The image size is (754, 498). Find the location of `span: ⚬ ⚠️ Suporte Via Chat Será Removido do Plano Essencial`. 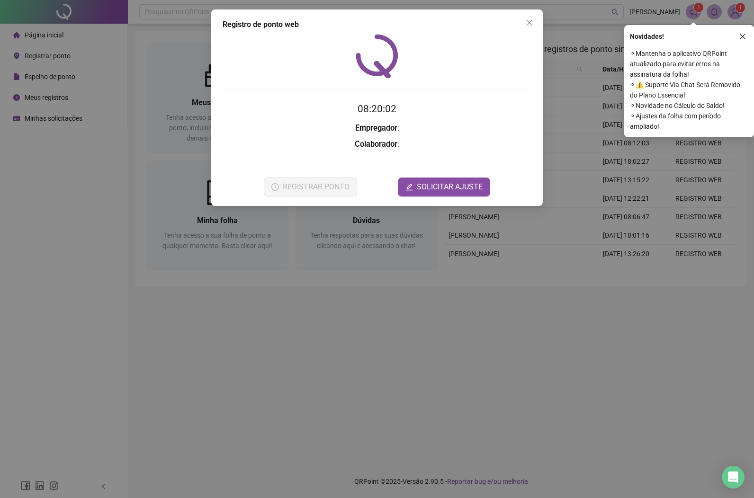

span: ⚬ ⚠️ Suporte Via Chat Será Removido do Plano Essencial is located at coordinates (689, 90).